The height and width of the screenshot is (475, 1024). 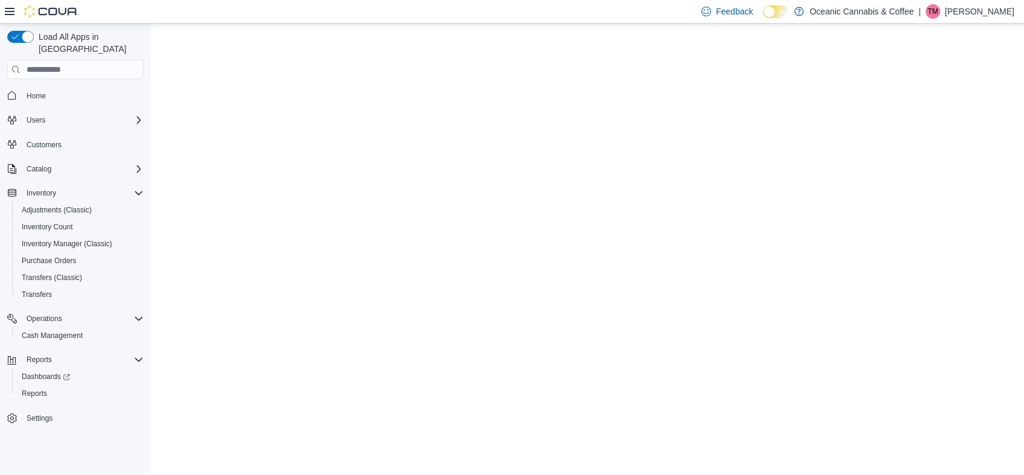 What do you see at coordinates (80, 277) in the screenshot?
I see `button: Transfers (Classic)` at bounding box center [80, 277].